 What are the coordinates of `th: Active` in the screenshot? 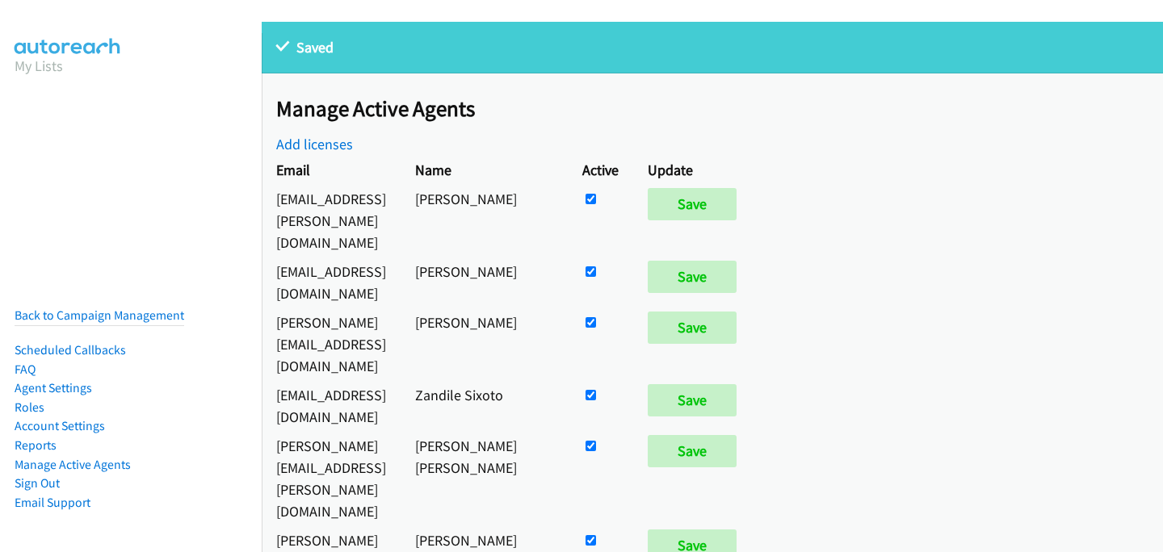 It's located at (600, 170).